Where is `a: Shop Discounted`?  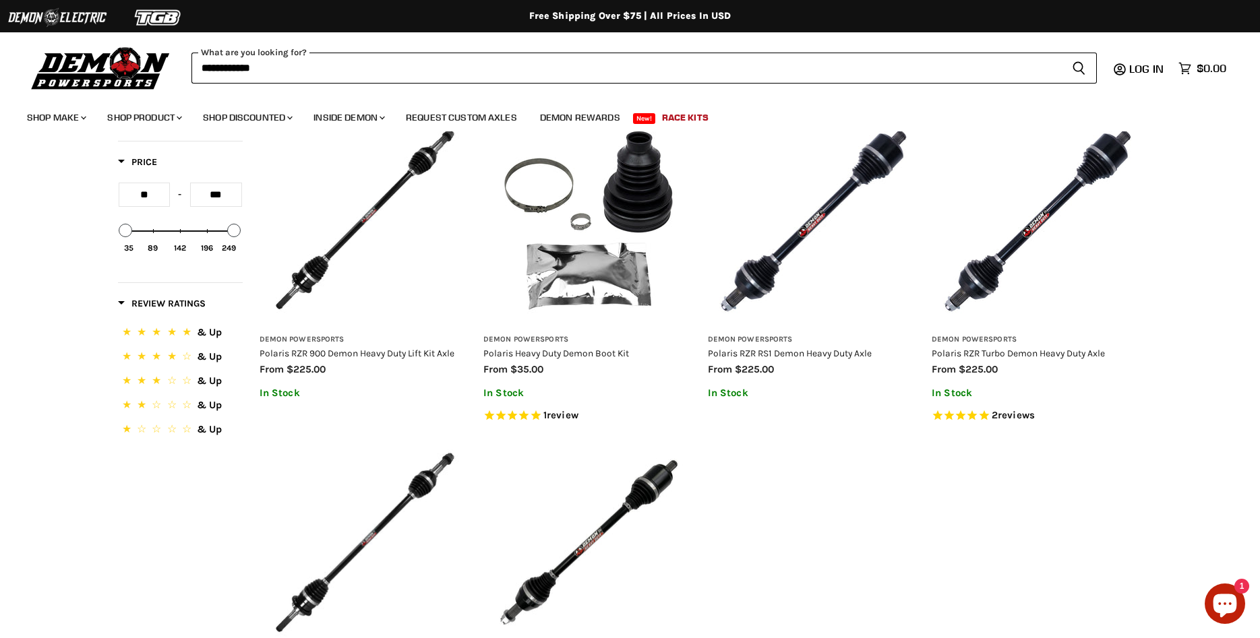
a: Shop Discounted is located at coordinates (247, 117).